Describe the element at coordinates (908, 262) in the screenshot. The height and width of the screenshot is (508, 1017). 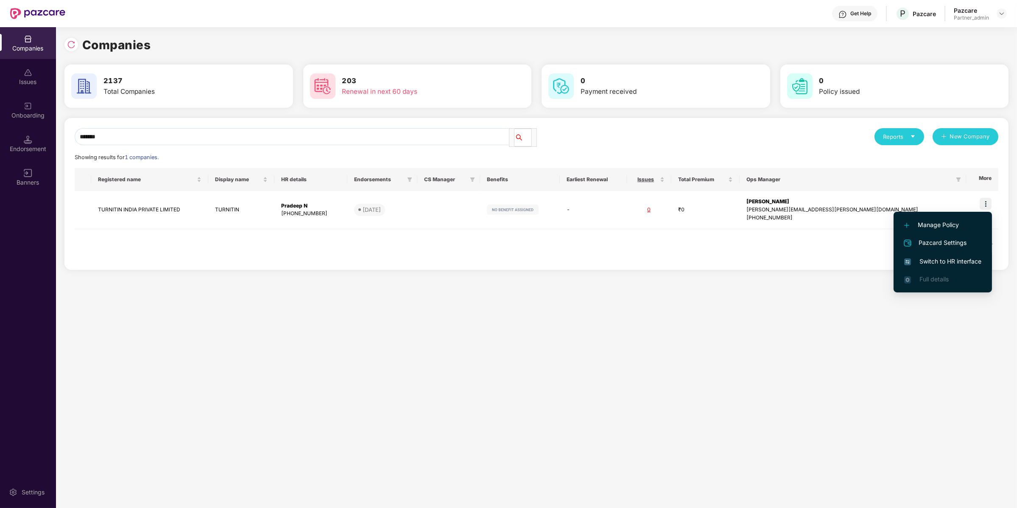
I see `img: svg+xml;base64,PHN2ZyB4bWxucz0iaHR0cDovL3d3dy53My5vcmcvMjAwMC9zdmciIHdpZHRoPSIxNiIgaGVpZ2h0PSIxNi...` at that location.